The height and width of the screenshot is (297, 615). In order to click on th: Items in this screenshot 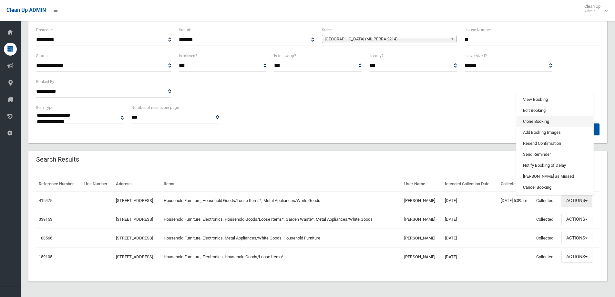, I will do `click(281, 184)`.